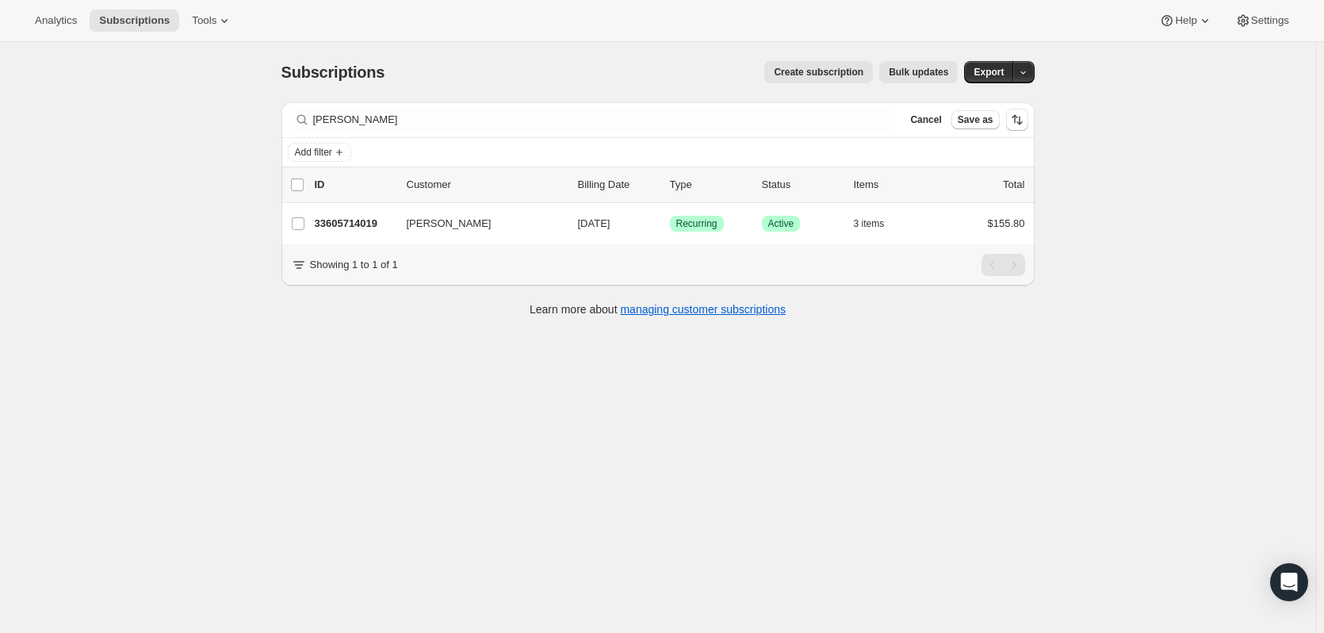 The height and width of the screenshot is (633, 1324). What do you see at coordinates (1006, 223) in the screenshot?
I see `span: $155.80` at bounding box center [1006, 223].